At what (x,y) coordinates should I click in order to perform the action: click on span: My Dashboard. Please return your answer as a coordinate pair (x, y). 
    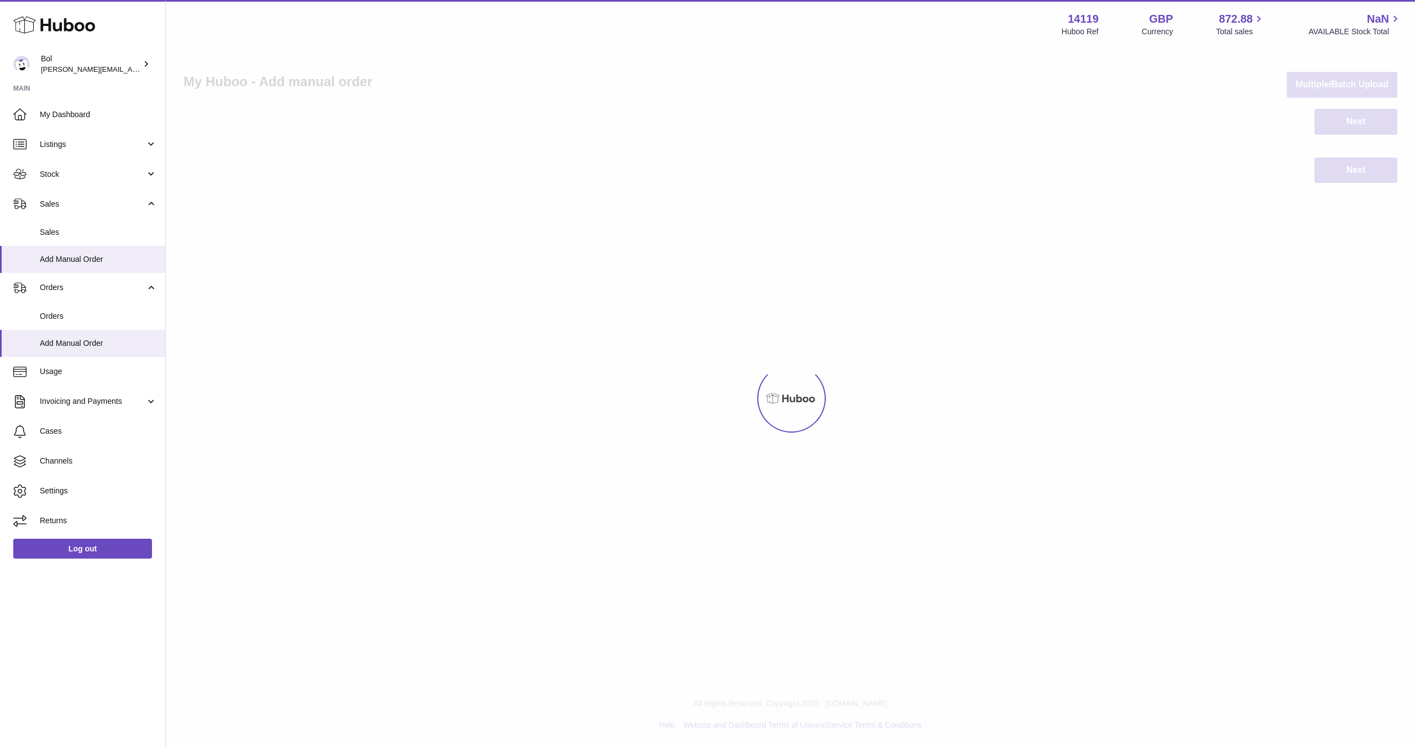
    Looking at the image, I should click on (98, 114).